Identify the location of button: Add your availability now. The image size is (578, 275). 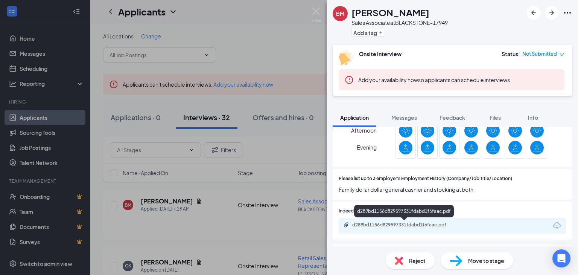
(388, 80).